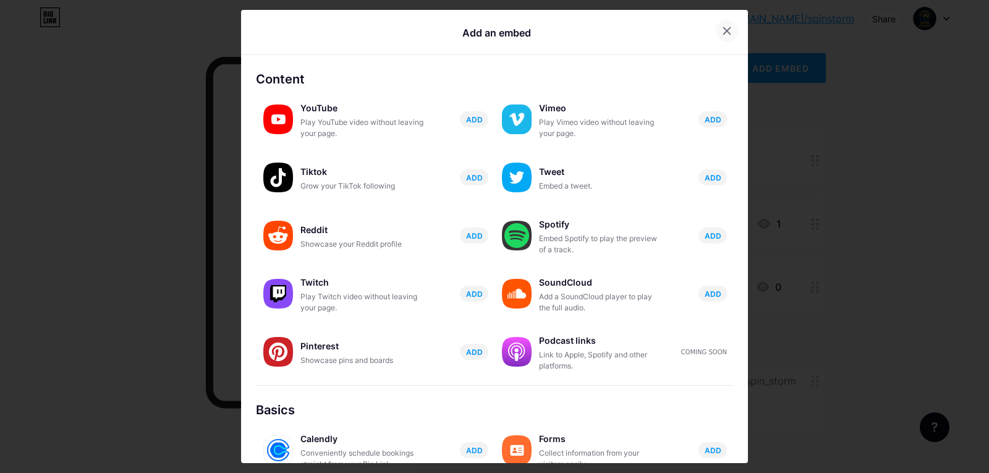 This screenshot has width=989, height=473. Describe the element at coordinates (362, 302) in the screenshot. I see `div: Play Twitch video without leaving your page.` at that location.